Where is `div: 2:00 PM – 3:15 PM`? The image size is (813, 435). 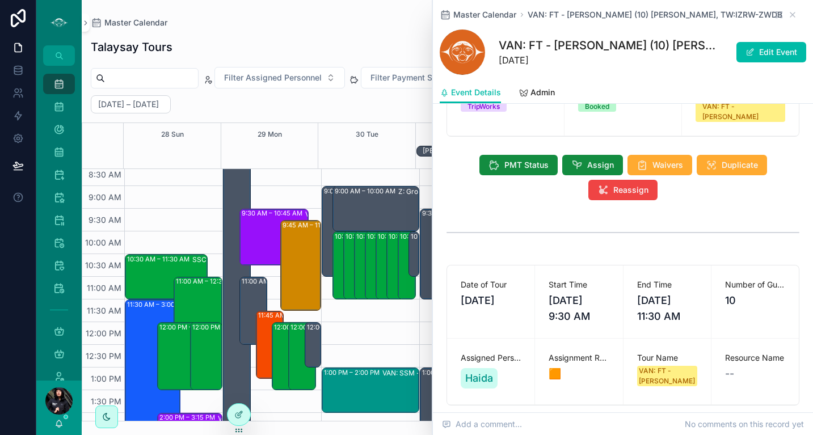 div: 2:00 PM – 3:15 PM is located at coordinates (188, 418).